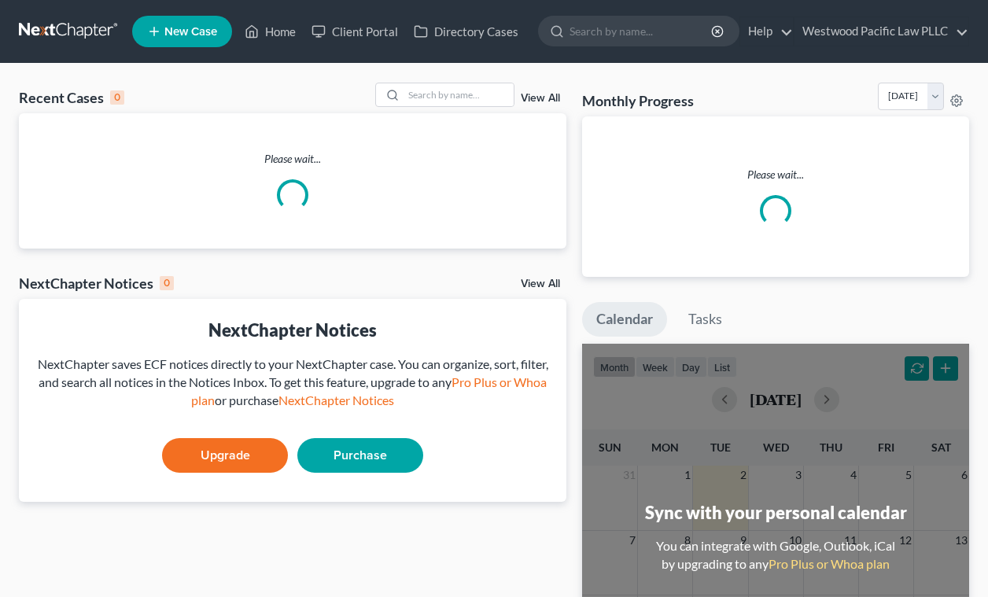 This screenshot has width=988, height=597. I want to click on h3: Monthly Progress, so click(638, 101).